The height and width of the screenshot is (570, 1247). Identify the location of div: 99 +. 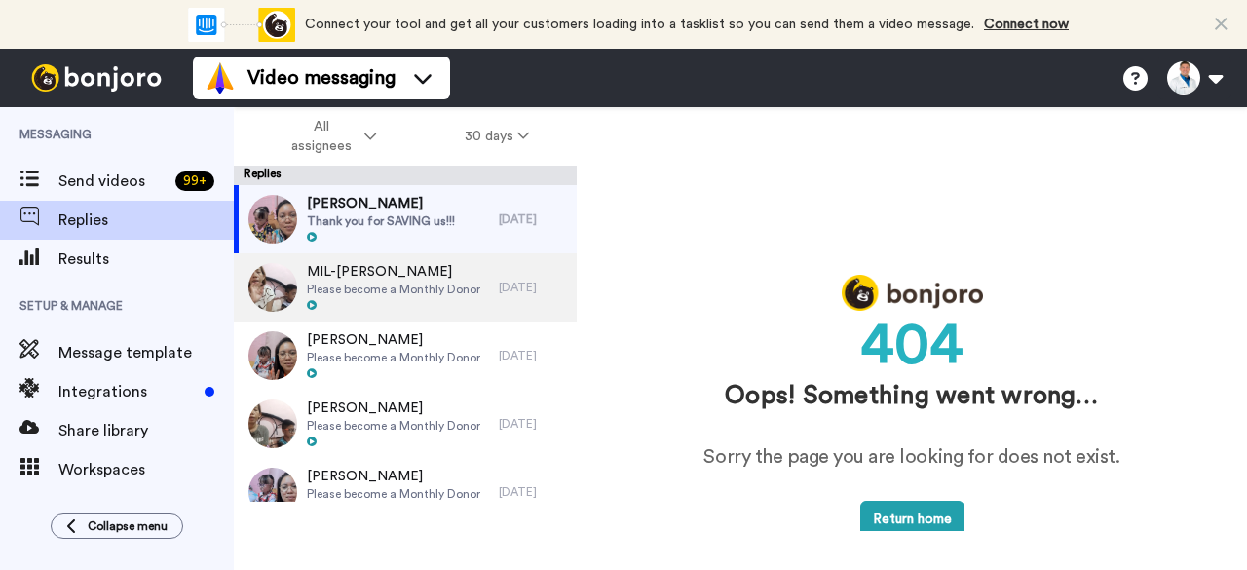
(195, 181).